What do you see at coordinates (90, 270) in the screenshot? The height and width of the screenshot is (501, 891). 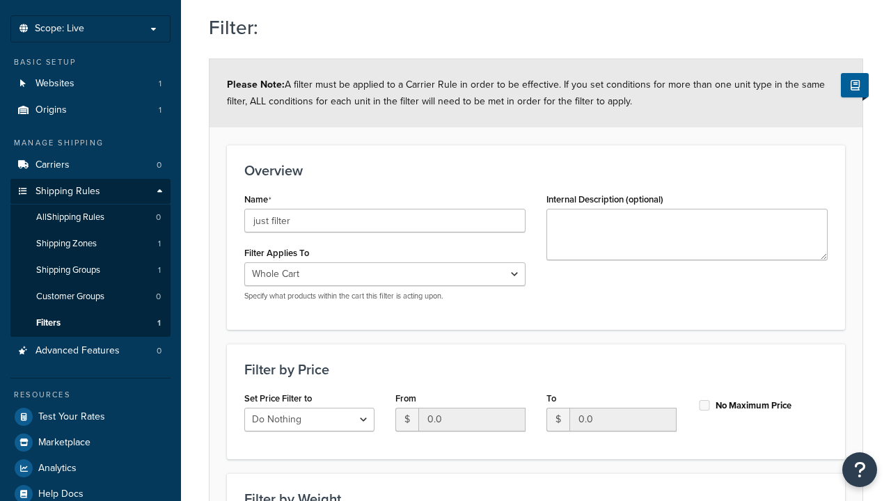 I see `li: Shipping Groups` at bounding box center [90, 270].